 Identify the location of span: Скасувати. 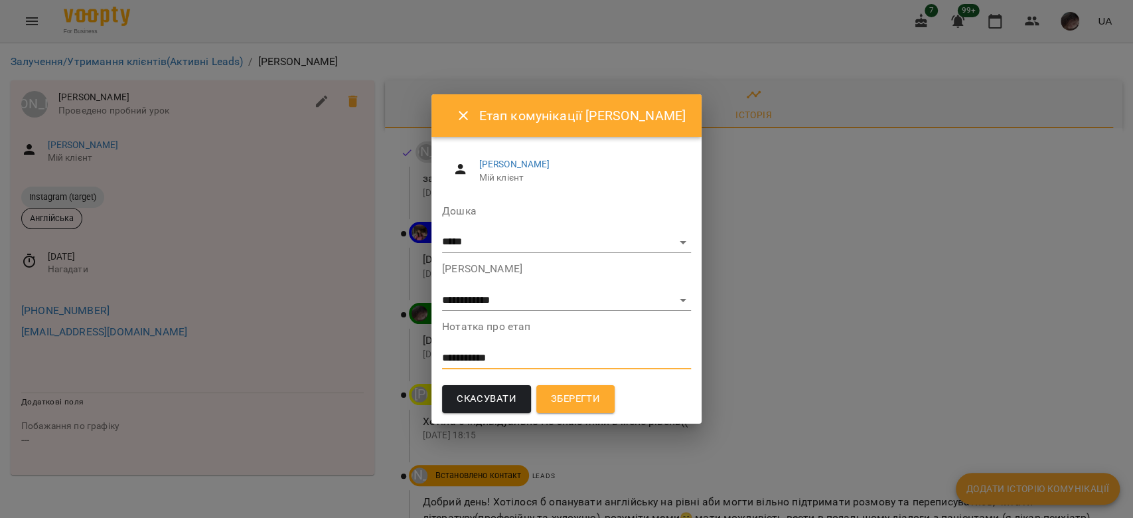
(486, 399).